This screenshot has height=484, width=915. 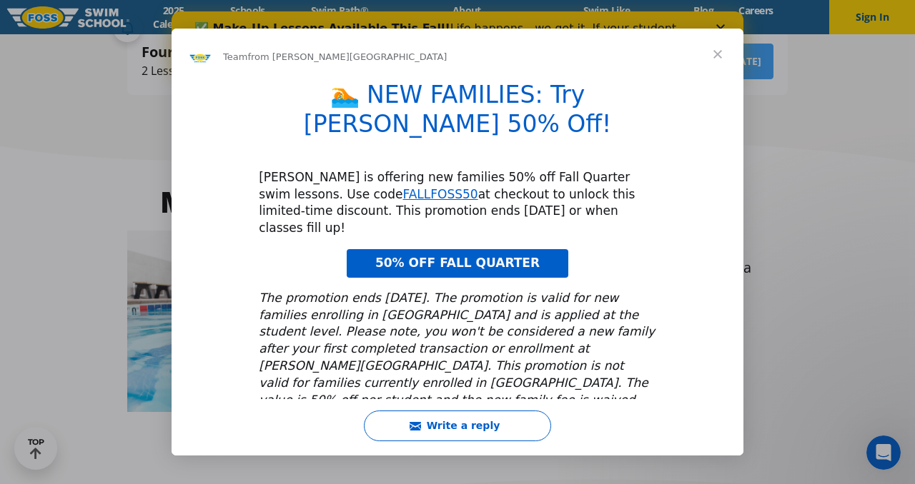 What do you see at coordinates (457, 264) in the screenshot?
I see `a: 50% OFF FALL QUARTER` at bounding box center [457, 264].